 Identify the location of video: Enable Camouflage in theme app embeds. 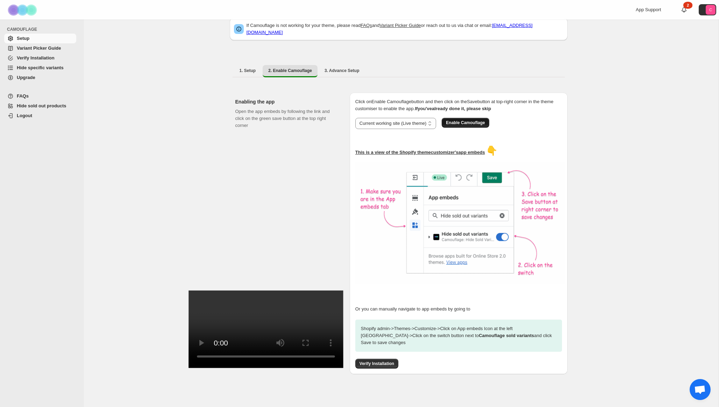
(266, 329).